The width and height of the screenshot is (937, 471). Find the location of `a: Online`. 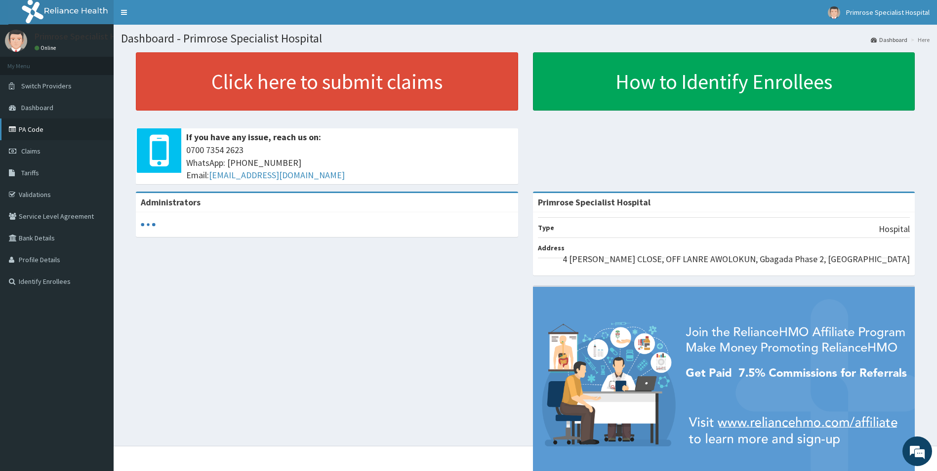

a: Online is located at coordinates (46, 48).